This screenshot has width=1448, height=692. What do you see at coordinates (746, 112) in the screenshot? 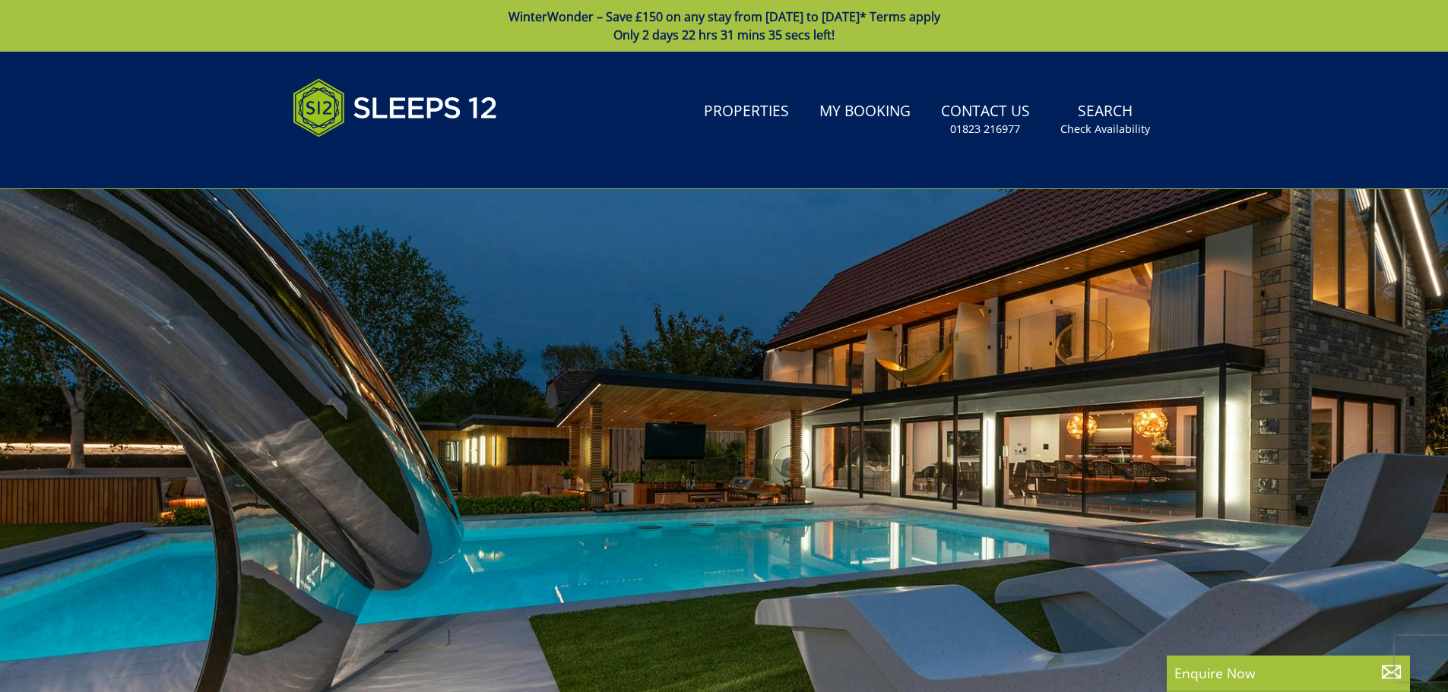
I see `a: Properties` at bounding box center [746, 112].